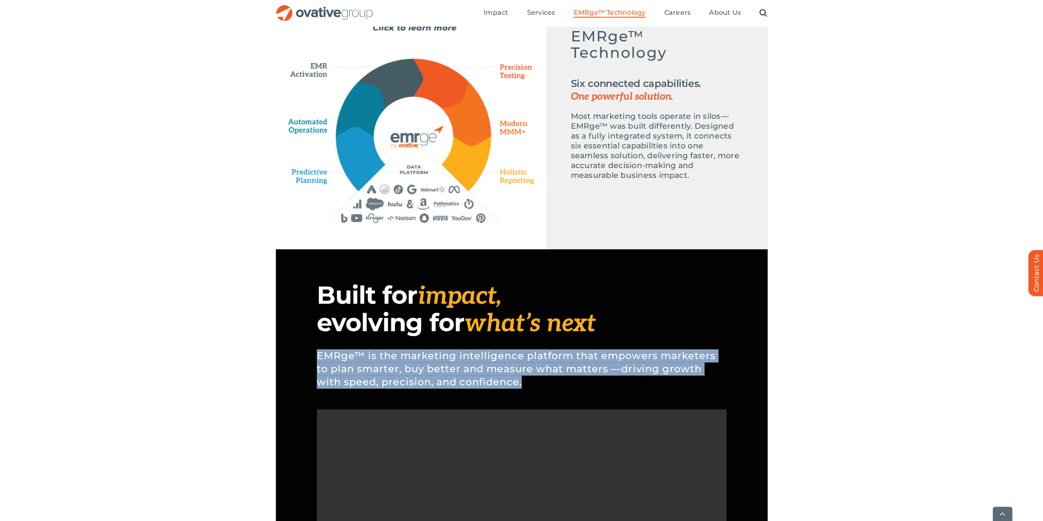 This screenshot has width=1043, height=521. Describe the element at coordinates (657, 90) in the screenshot. I see `h2: Six connected capabilities.` at that location.